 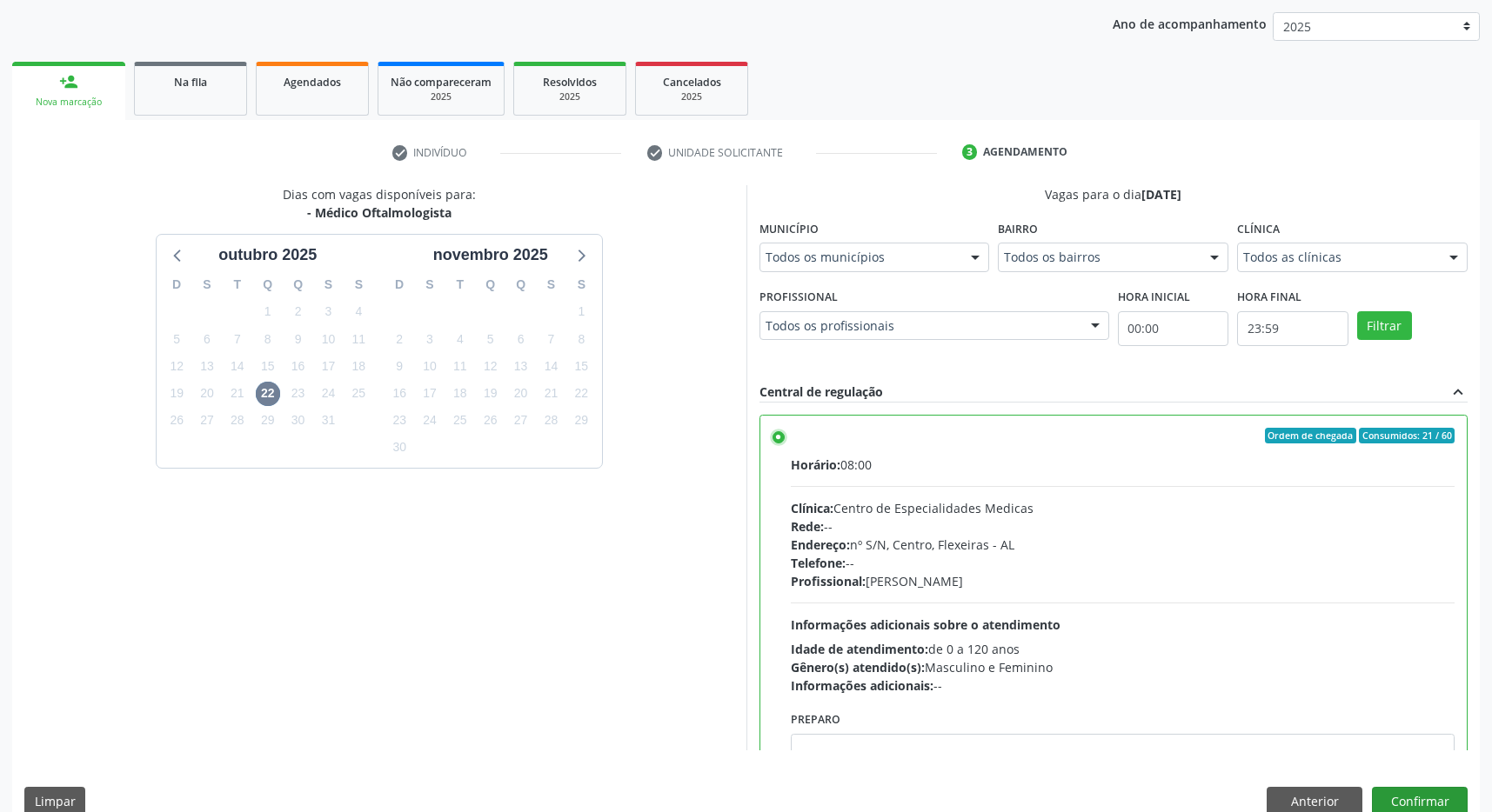 I want to click on span: domingo, 2 de novembro de 2025, so click(x=399, y=340).